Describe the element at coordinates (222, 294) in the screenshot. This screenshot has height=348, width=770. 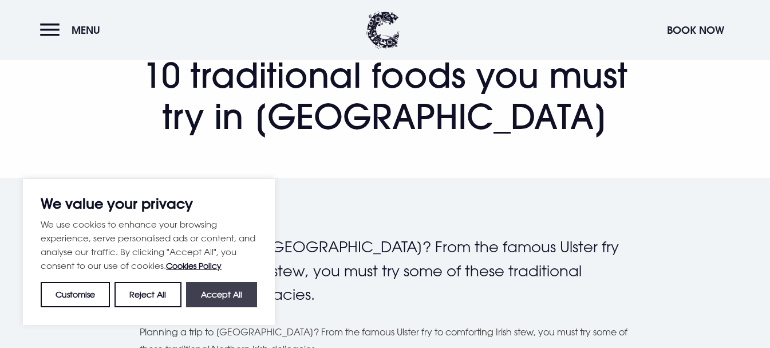
I see `button: Accept All` at that location.